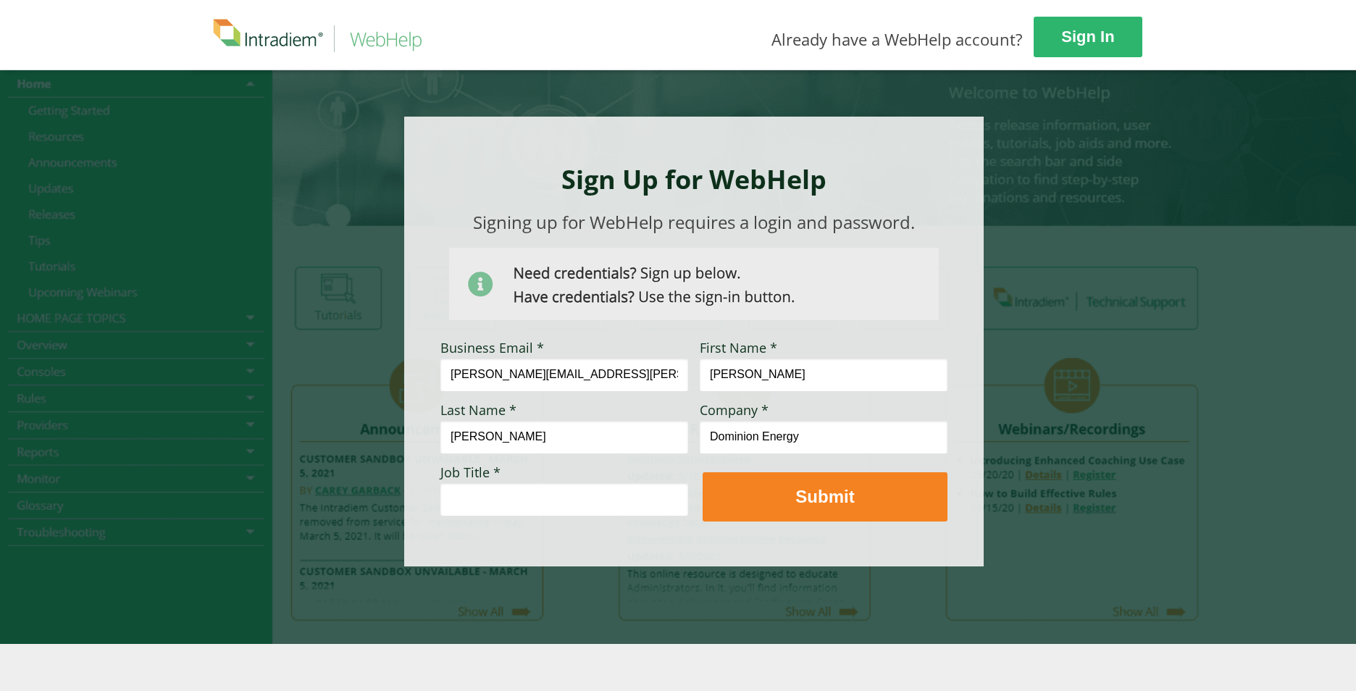 Image resolution: width=1356 pixels, height=691 pixels. Describe the element at coordinates (492, 348) in the screenshot. I see `span: Business Email *` at that location.